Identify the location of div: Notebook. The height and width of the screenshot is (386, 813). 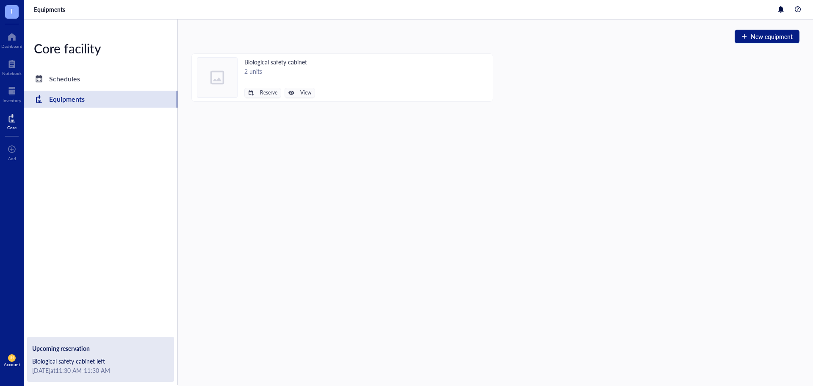
(12, 73).